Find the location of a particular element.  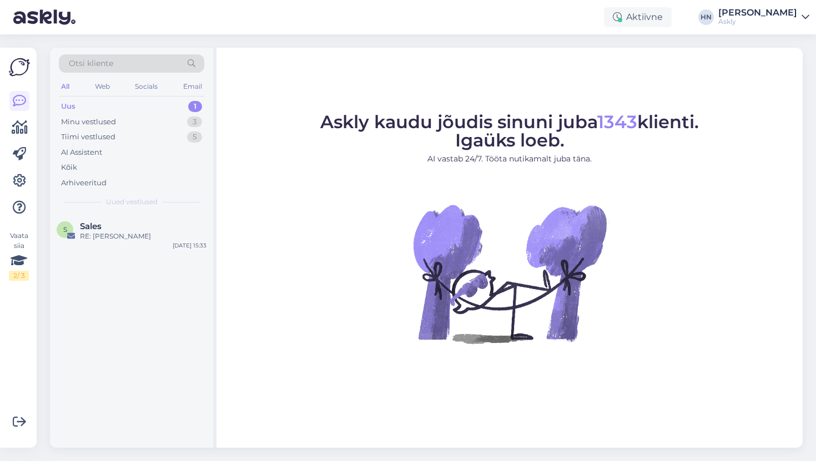

p: AI vastab 24/7. Tööta nutikamalt juba täna. is located at coordinates (510, 159).